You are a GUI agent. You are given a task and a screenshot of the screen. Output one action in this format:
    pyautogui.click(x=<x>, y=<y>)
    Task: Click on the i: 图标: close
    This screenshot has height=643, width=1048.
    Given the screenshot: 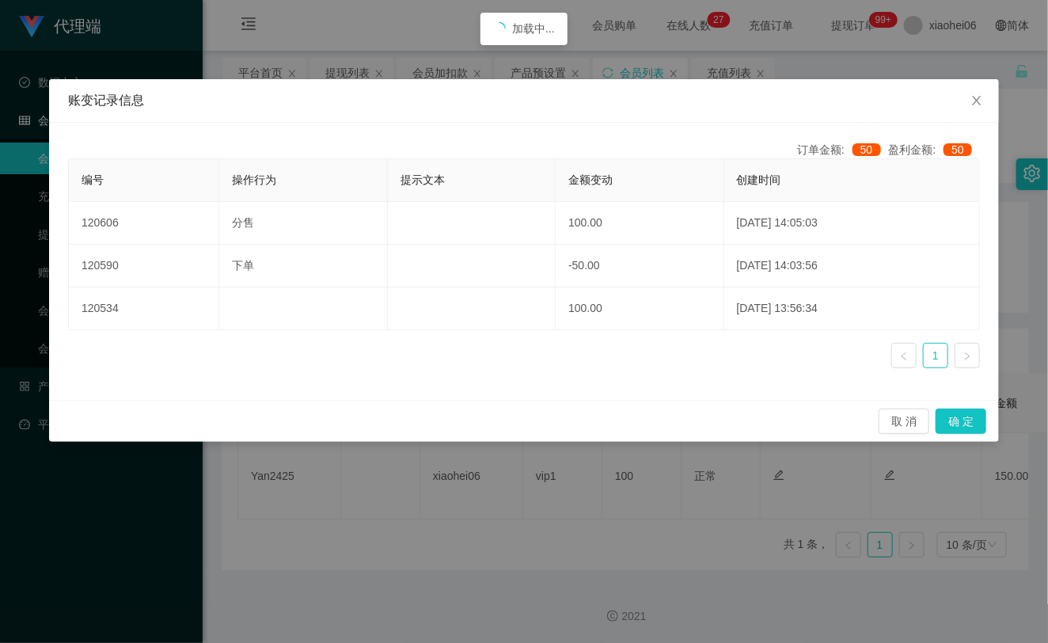 What is the action you would take?
    pyautogui.click(x=977, y=101)
    